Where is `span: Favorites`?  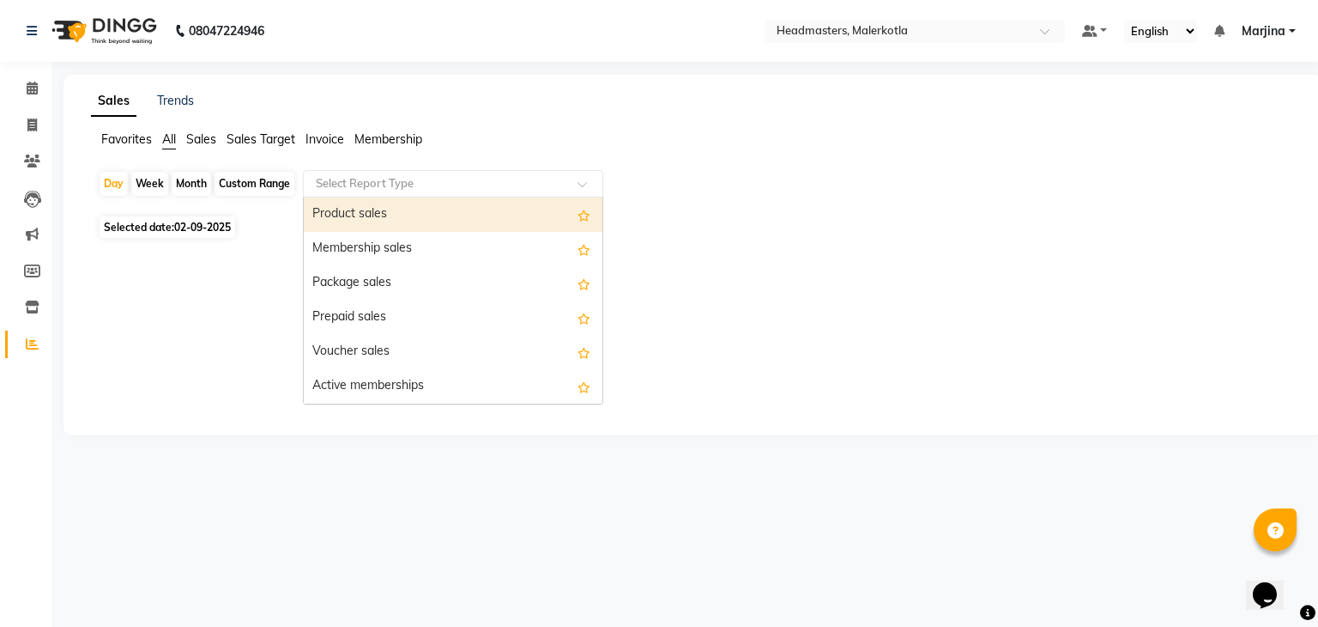
span: Favorites is located at coordinates (126, 139).